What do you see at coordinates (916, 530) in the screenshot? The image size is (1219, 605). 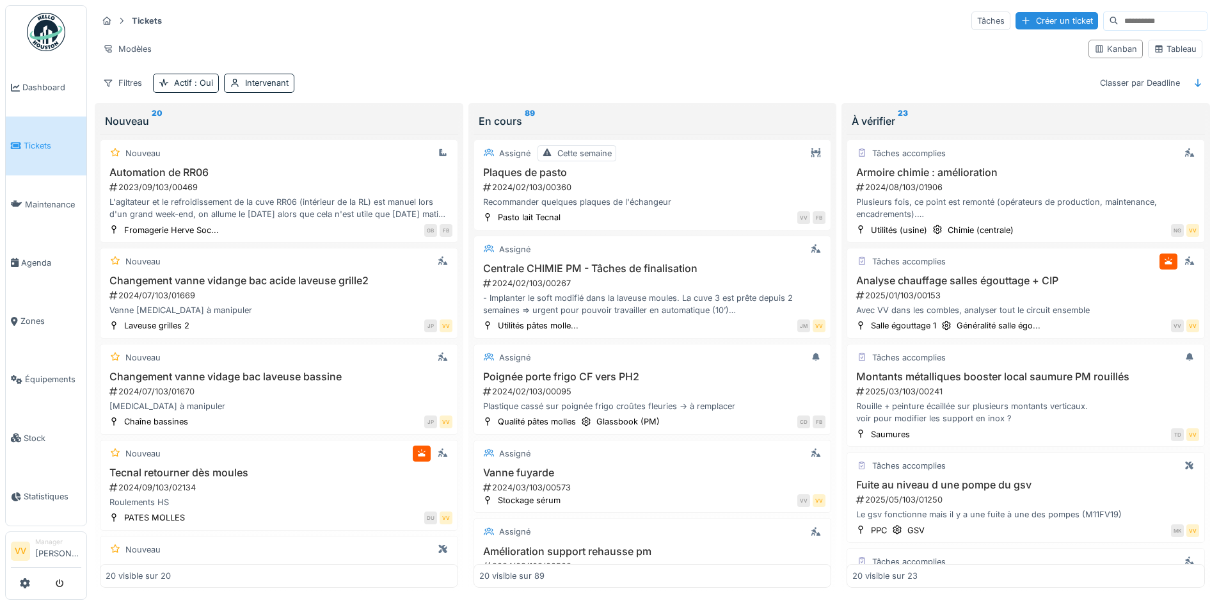 I see `div: GSV` at bounding box center [916, 530].